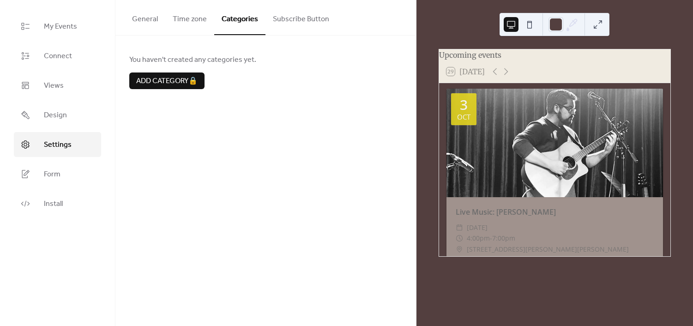  I want to click on span: My Events, so click(60, 27).